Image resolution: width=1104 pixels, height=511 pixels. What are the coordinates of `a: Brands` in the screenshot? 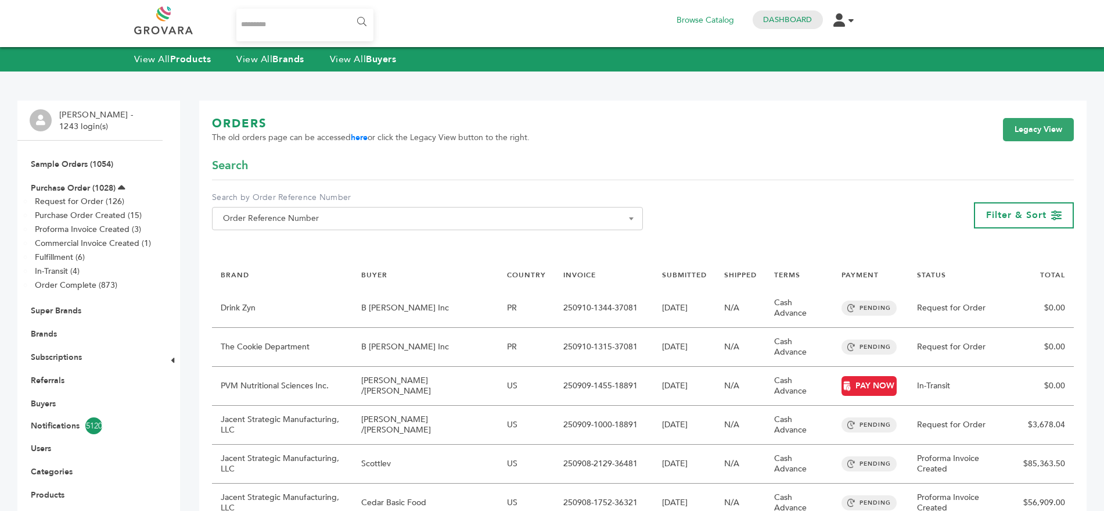 It's located at (44, 333).